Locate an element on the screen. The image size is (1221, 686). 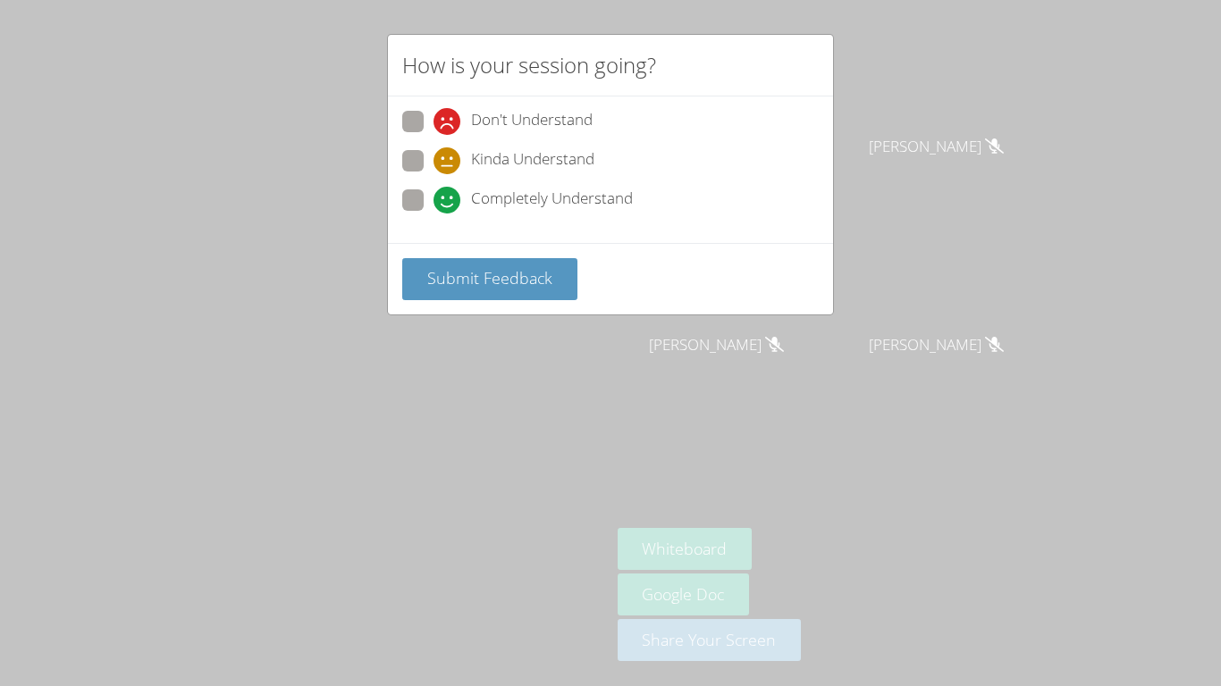
button: Submit Feedback is located at coordinates (490, 279).